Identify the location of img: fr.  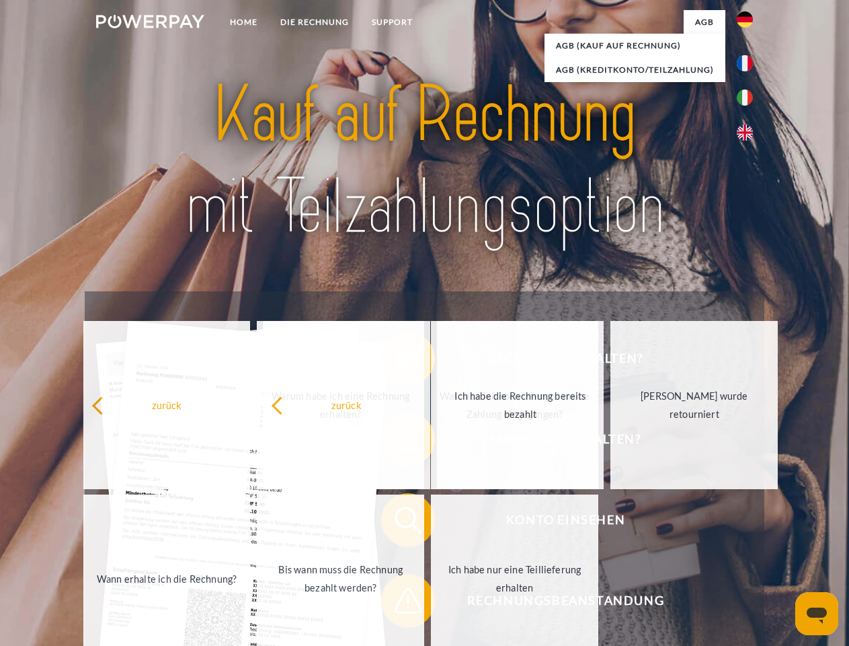
(745, 63).